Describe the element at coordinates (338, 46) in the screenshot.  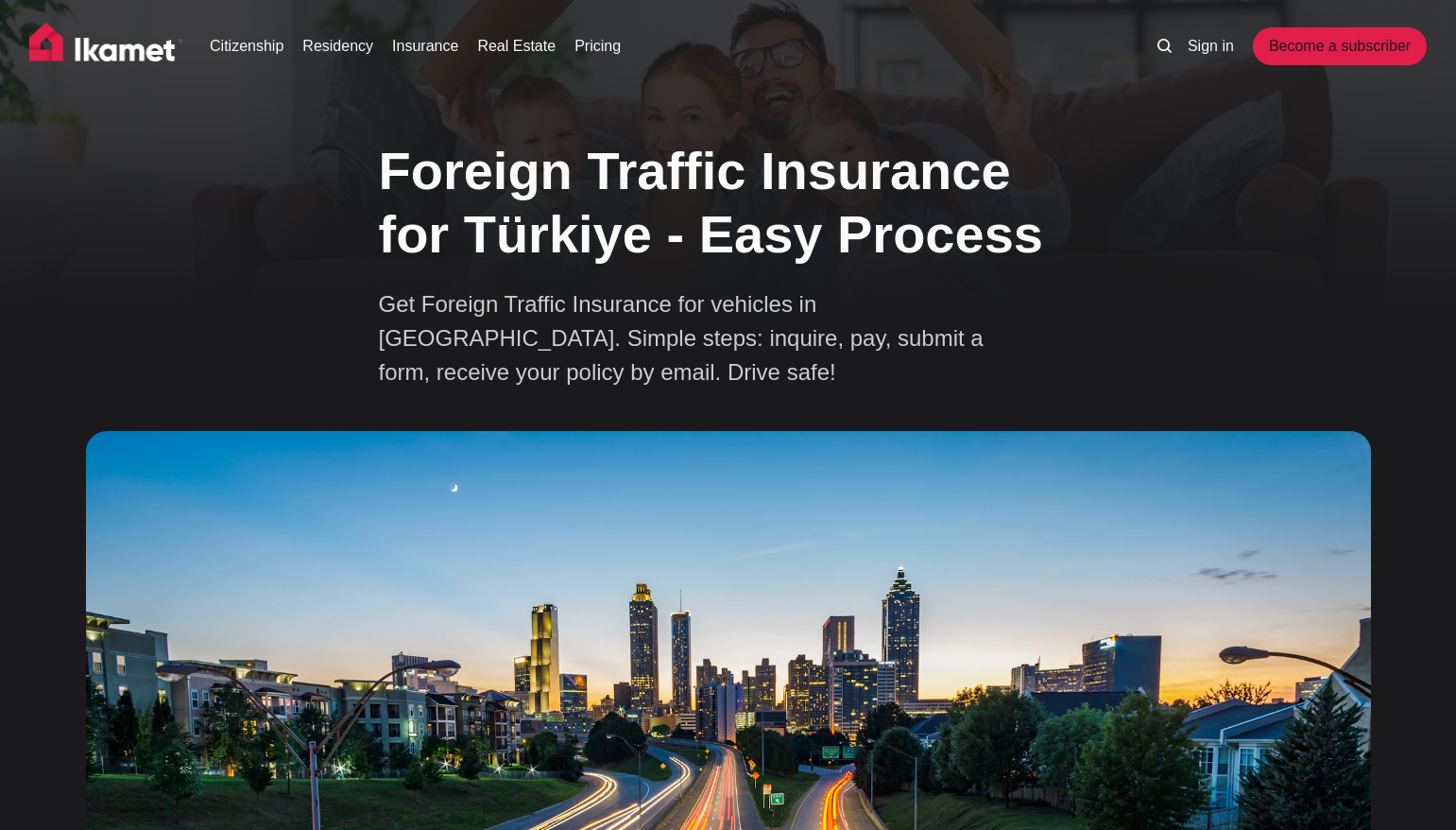
I see `a: Residency` at that location.